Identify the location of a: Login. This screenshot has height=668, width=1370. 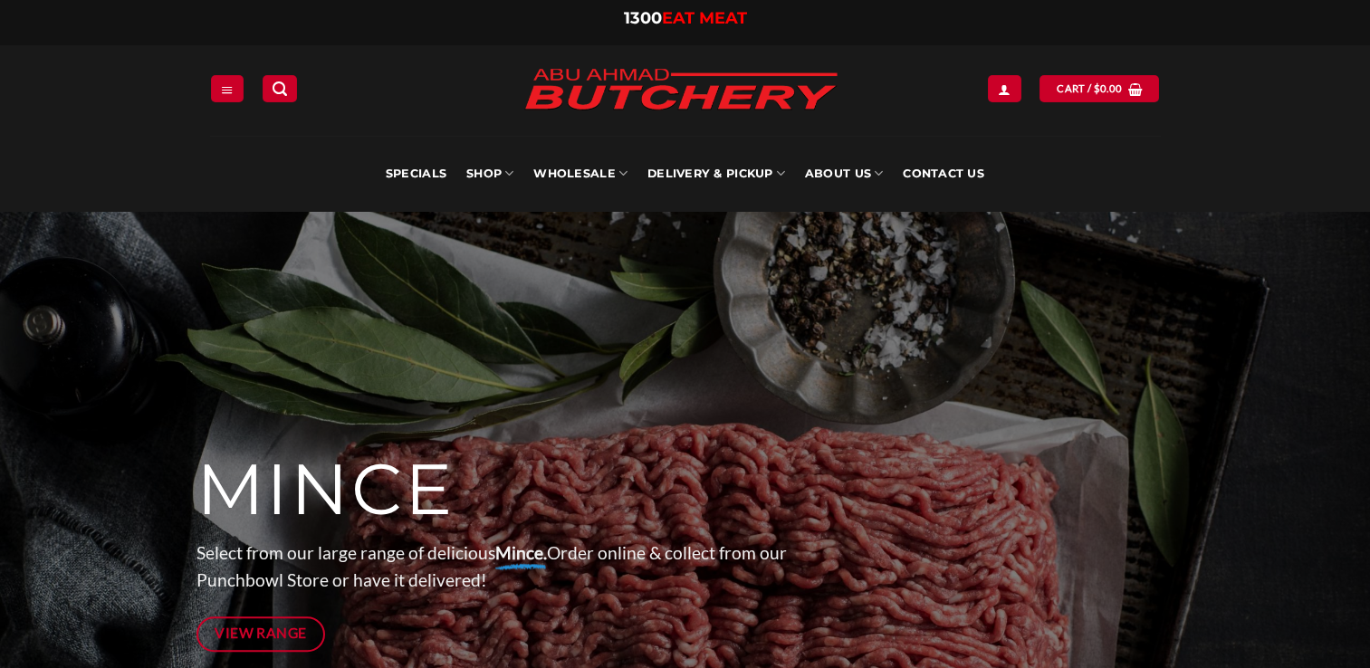
(1004, 88).